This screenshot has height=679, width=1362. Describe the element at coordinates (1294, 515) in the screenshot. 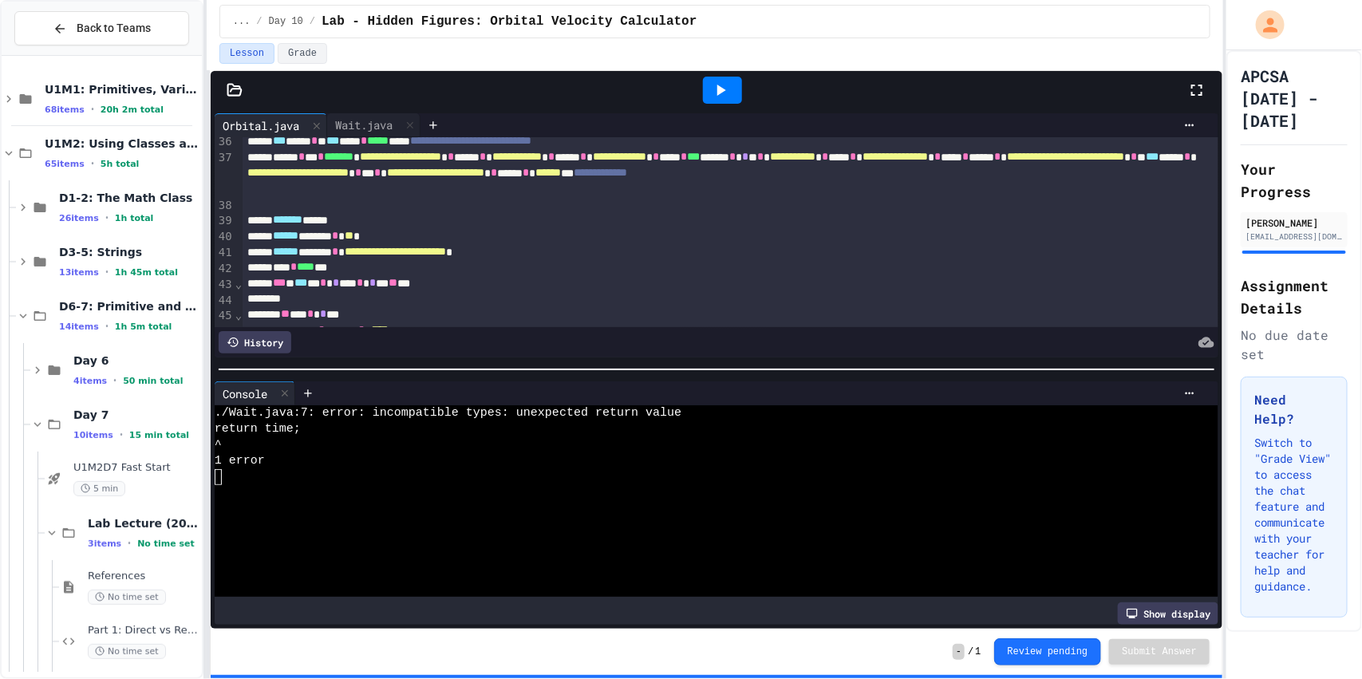

I see `p: Switch to "Grade View" to access the chat feature and communicate with your teacher for help and ...` at that location.